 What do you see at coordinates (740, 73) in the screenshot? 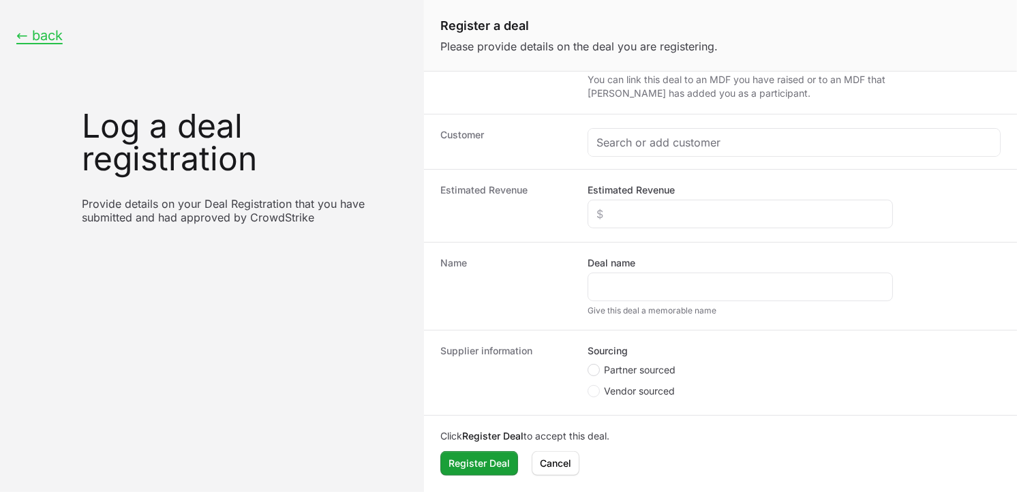
I see `p: If this deal was generated from an MDF, you can link to that MDF here. You can link this deal to ...` at bounding box center [740, 73].